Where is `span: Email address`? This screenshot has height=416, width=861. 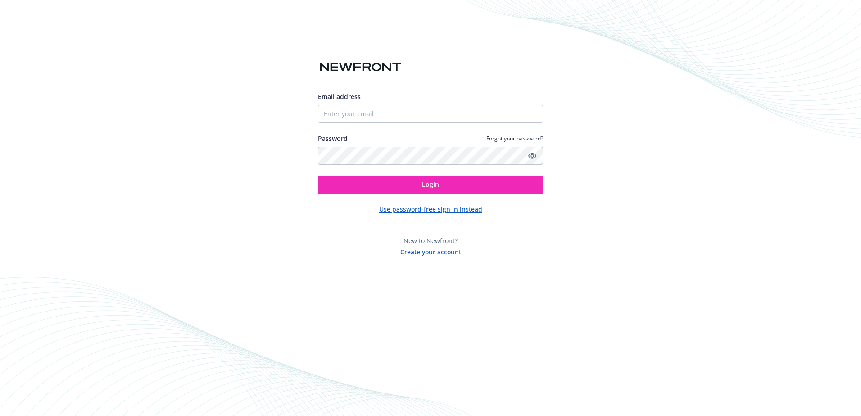 span: Email address is located at coordinates (339, 96).